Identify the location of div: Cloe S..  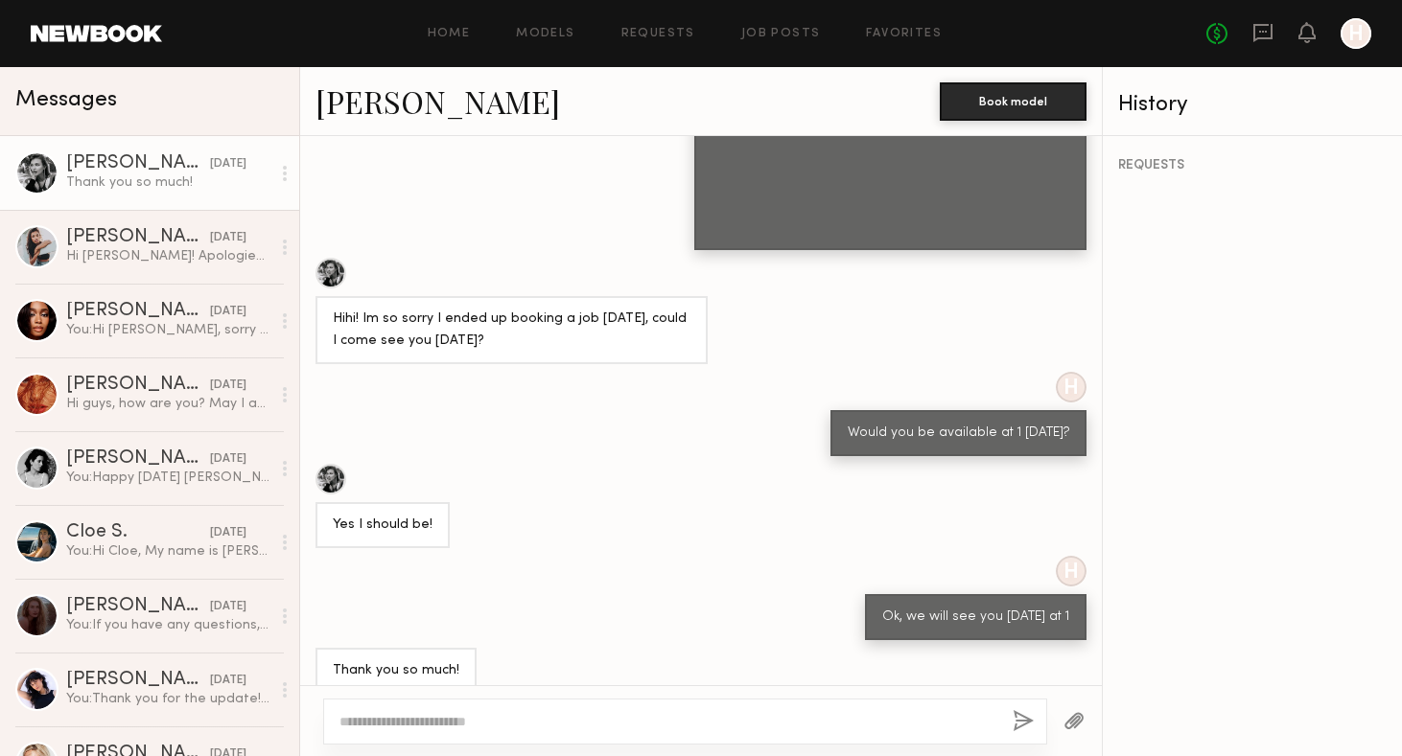
(138, 533).